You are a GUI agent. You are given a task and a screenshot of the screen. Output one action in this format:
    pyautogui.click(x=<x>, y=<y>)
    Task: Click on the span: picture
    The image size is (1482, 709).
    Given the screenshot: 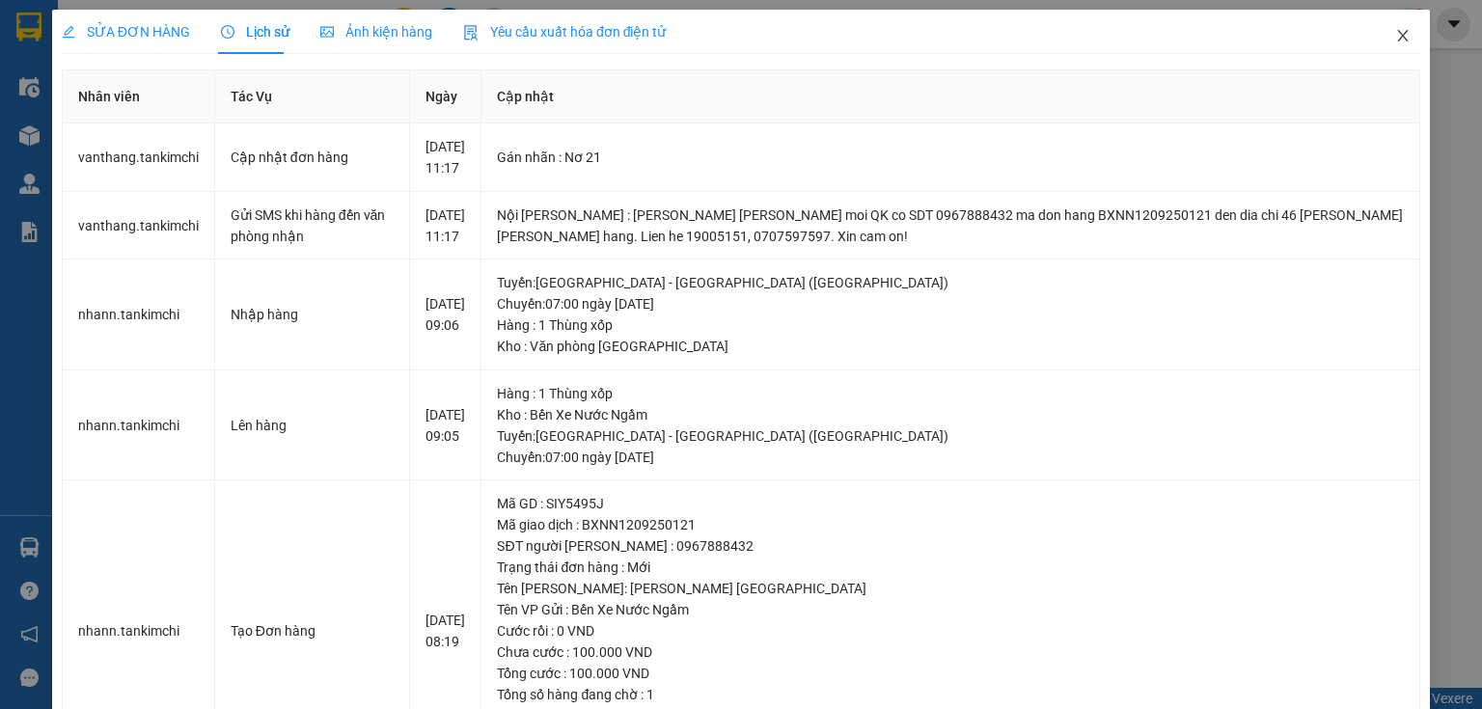 What is the action you would take?
    pyautogui.click(x=327, y=32)
    